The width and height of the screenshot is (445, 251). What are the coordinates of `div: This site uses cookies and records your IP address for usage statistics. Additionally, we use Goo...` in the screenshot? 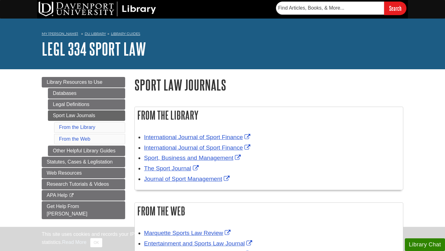 It's located at (222, 239).